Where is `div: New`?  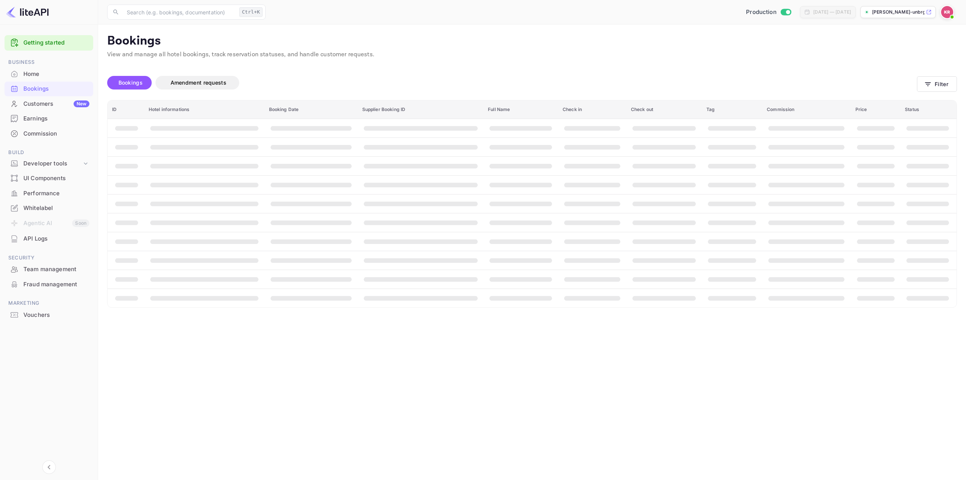 div: New is located at coordinates (82, 104).